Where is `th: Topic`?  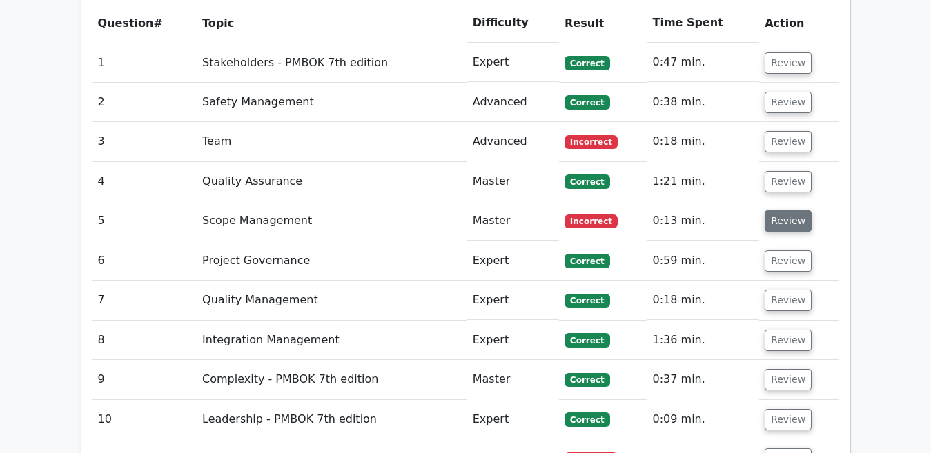
th: Topic is located at coordinates (332, 23).